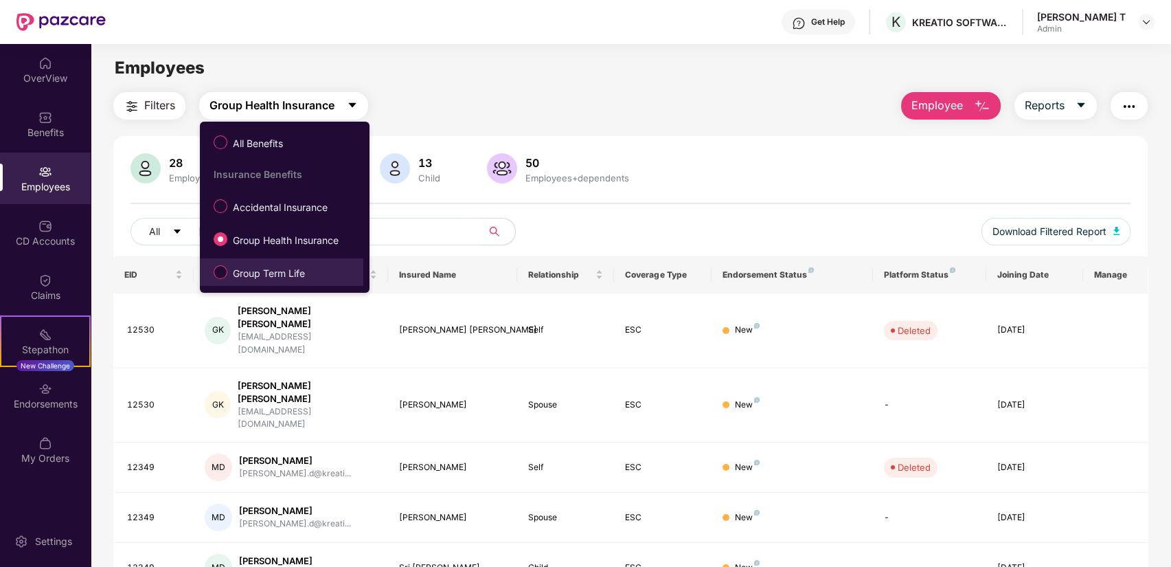 The width and height of the screenshot is (1171, 567). I want to click on div: Platform Status, so click(929, 275).